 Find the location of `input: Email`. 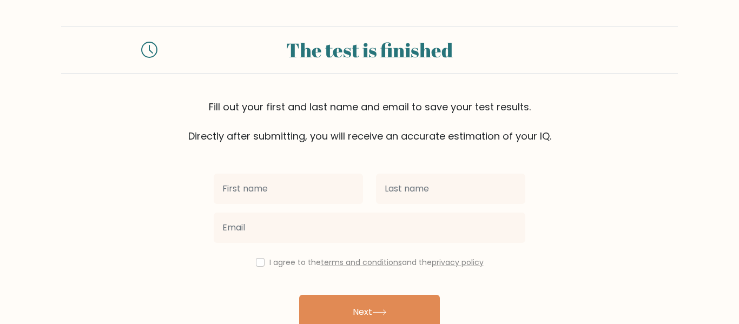

input: Email is located at coordinates (369, 228).